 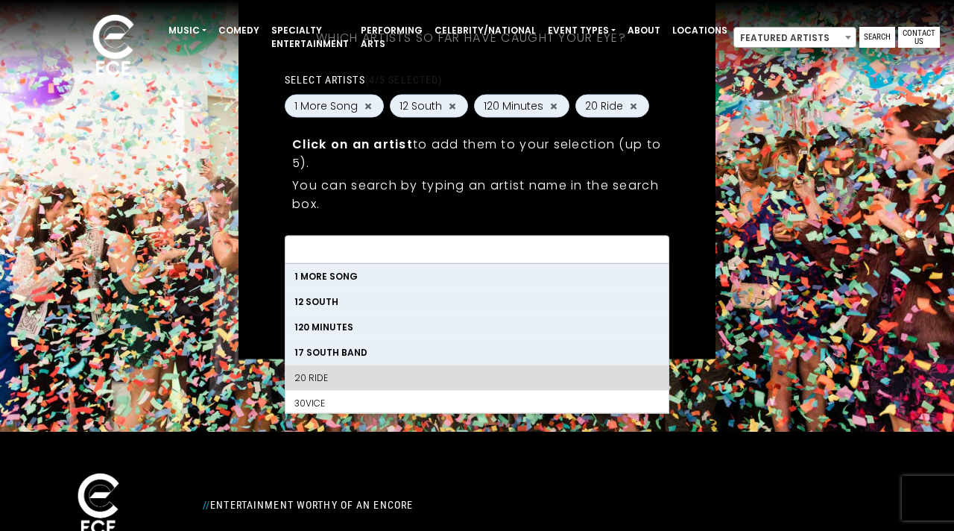 What do you see at coordinates (352, 144) in the screenshot?
I see `strong: Click on an artist` at bounding box center [352, 144].